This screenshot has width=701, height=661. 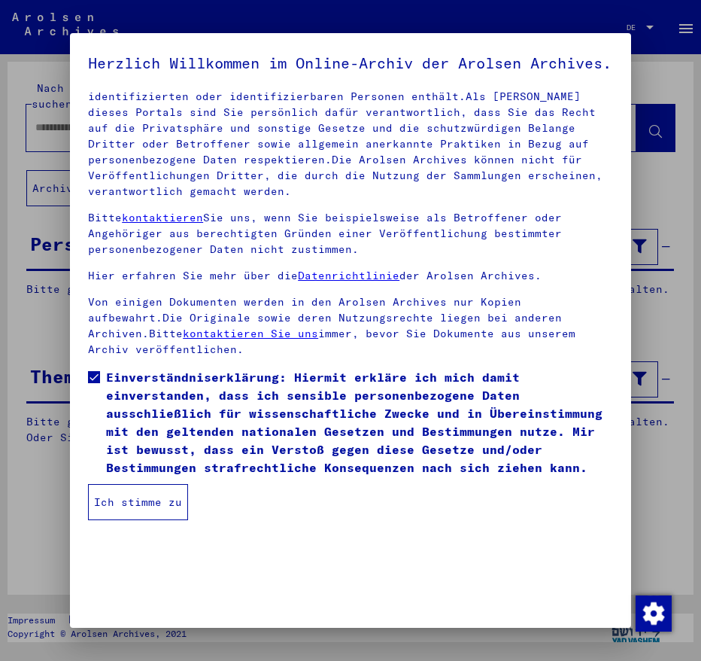 What do you see at coordinates (351, 136) in the screenshot?
I see `p: Bitte beachten Sie, dass dieses Portal über NS - Verfolgte sensible Daten zu identifizierten oder...` at bounding box center [351, 136].